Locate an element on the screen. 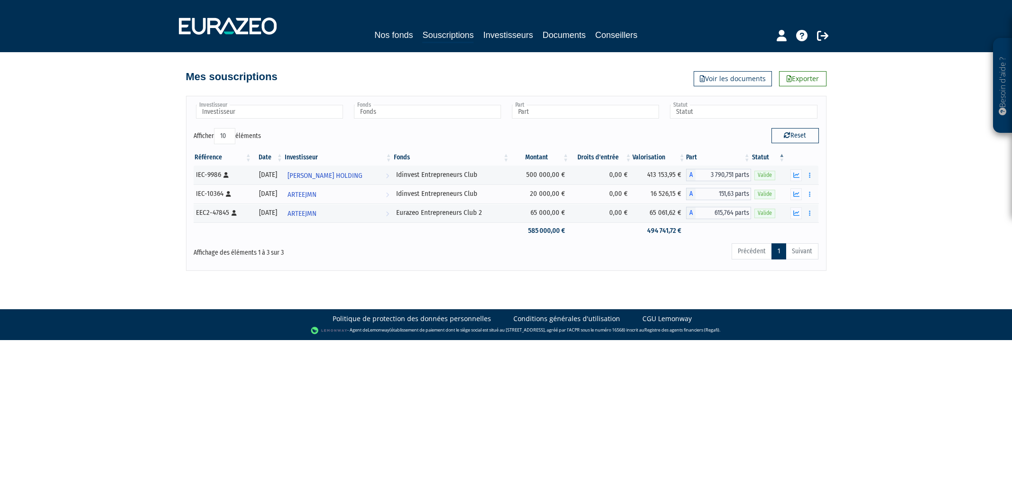 Image resolution: width=1012 pixels, height=480 pixels. p: Besoin d'aide ? is located at coordinates (1002, 86).